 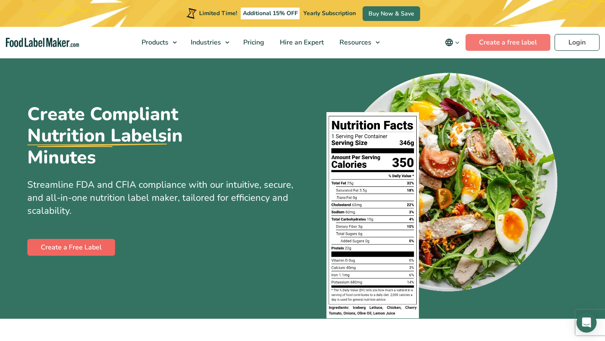 I want to click on span: Limited Time!, so click(x=218, y=13).